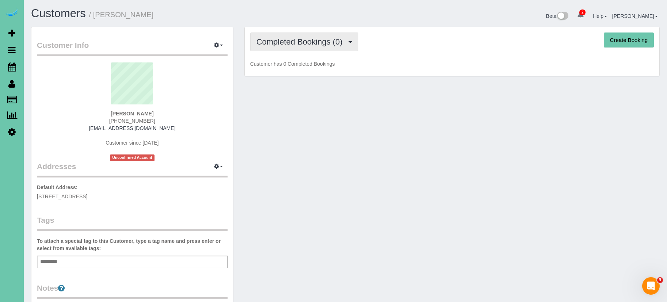 This screenshot has height=302, width=667. What do you see at coordinates (12, 12) in the screenshot?
I see `a: Automaid Logo` at bounding box center [12, 12].